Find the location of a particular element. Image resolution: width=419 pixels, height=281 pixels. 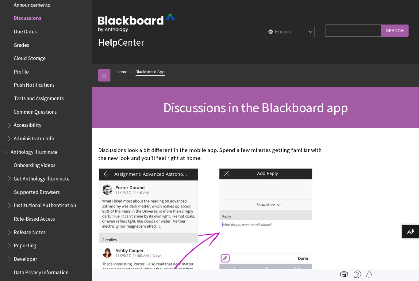

p: Discussions look a bit different in the mobile app. Spend a few minutes getting familiar with the... is located at coordinates (210, 154).